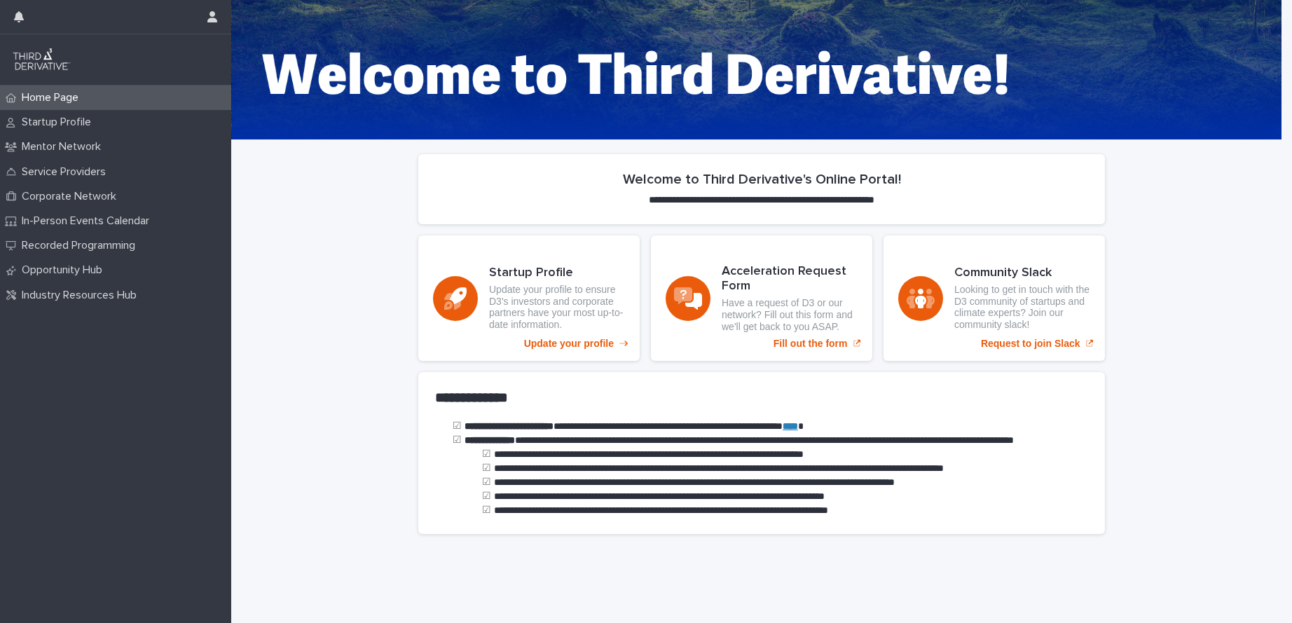 The width and height of the screenshot is (1292, 623). What do you see at coordinates (1023, 307) in the screenshot?
I see `p: Looking to get in touch with the D3 community of startups and climate experts? Join our community...` at bounding box center [1023, 307].